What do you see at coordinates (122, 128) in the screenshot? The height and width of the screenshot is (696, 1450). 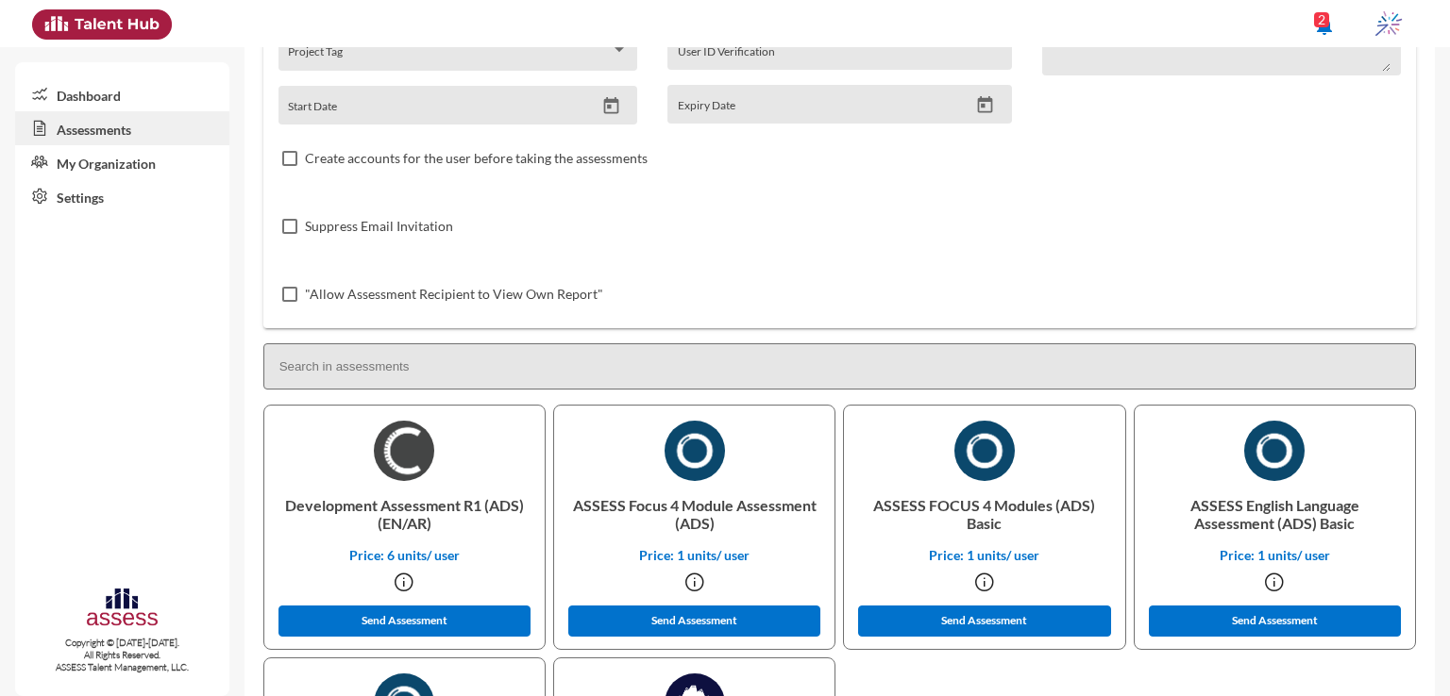 I see `a: Assessments` at bounding box center [122, 128].